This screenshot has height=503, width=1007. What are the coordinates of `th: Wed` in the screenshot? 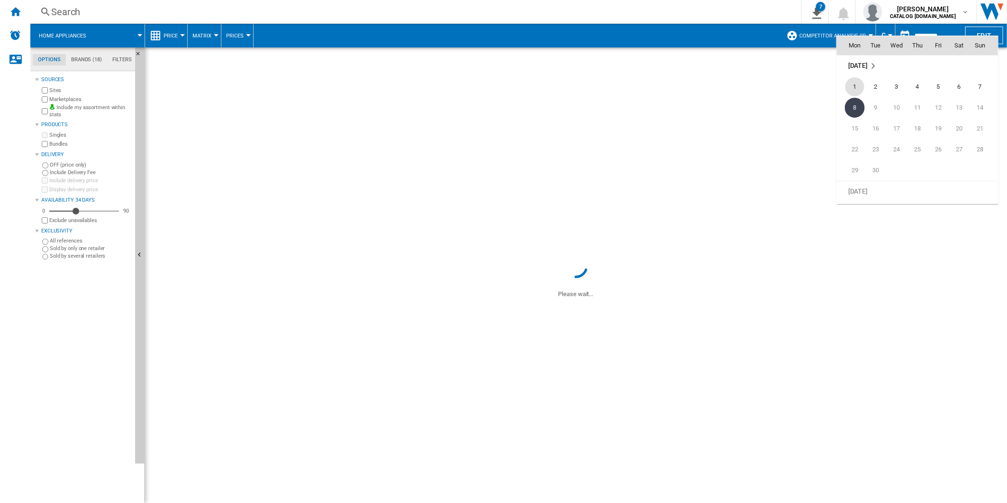 It's located at (897, 46).